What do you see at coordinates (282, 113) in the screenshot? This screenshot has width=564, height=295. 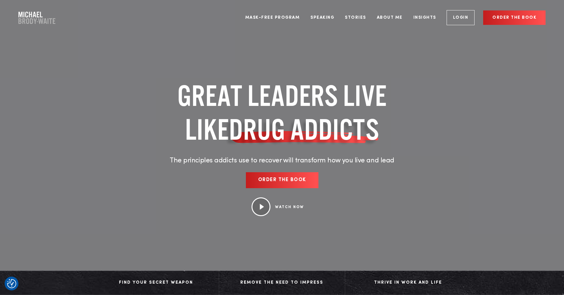 I see `h1: GREAT LEADERS LIVE LIKE` at bounding box center [282, 113].